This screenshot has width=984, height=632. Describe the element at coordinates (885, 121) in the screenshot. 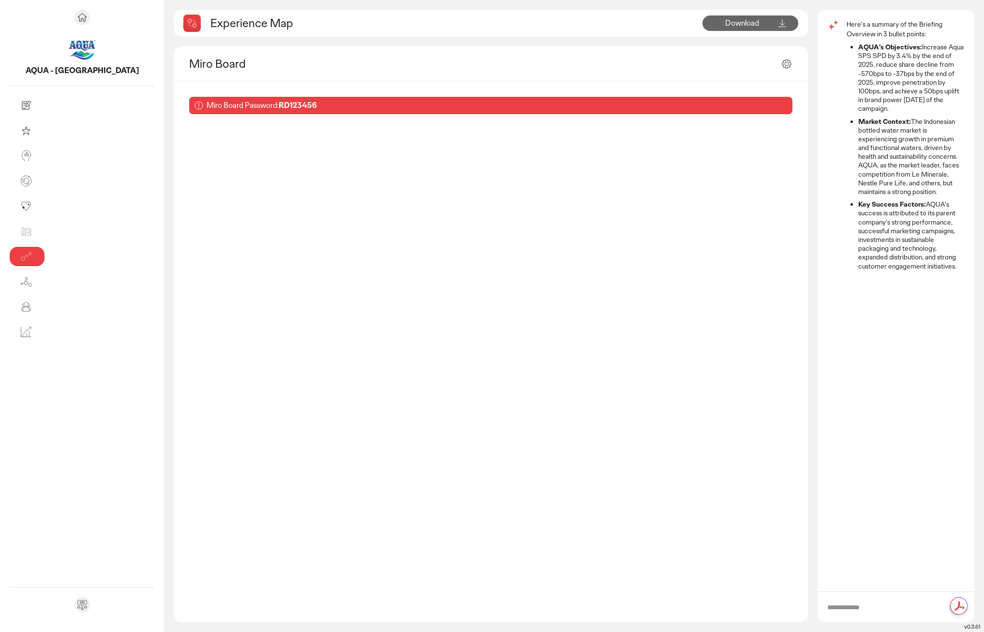

I see `strong: Market Context:` at that location.